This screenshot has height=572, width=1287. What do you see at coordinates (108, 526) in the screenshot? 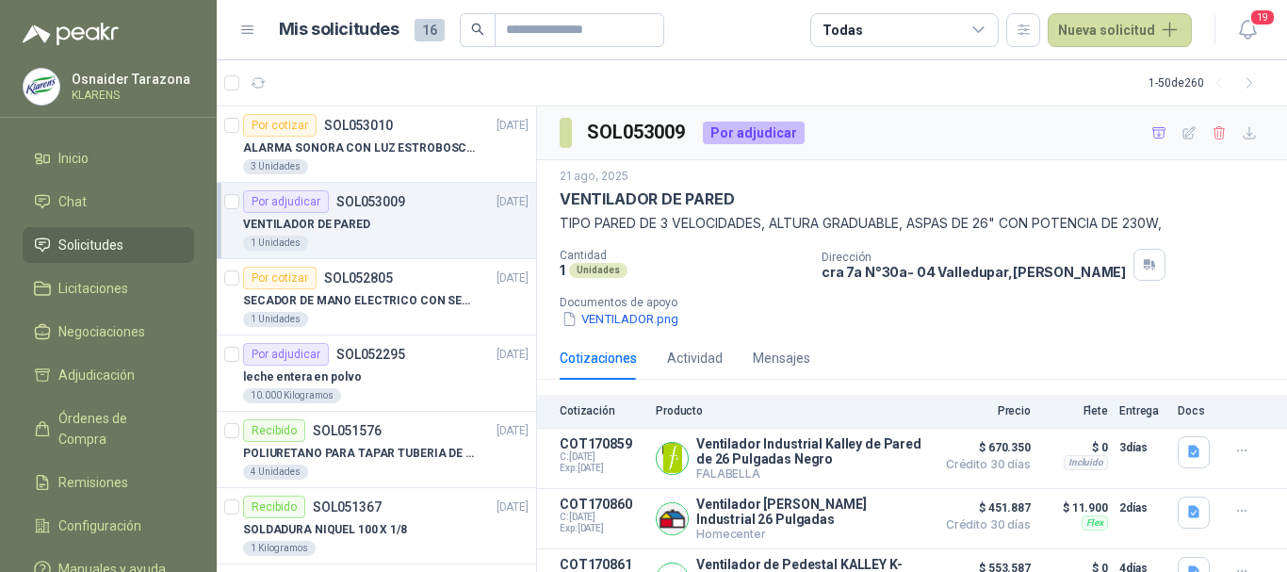
I see `a: Configuración` at bounding box center [108, 526].